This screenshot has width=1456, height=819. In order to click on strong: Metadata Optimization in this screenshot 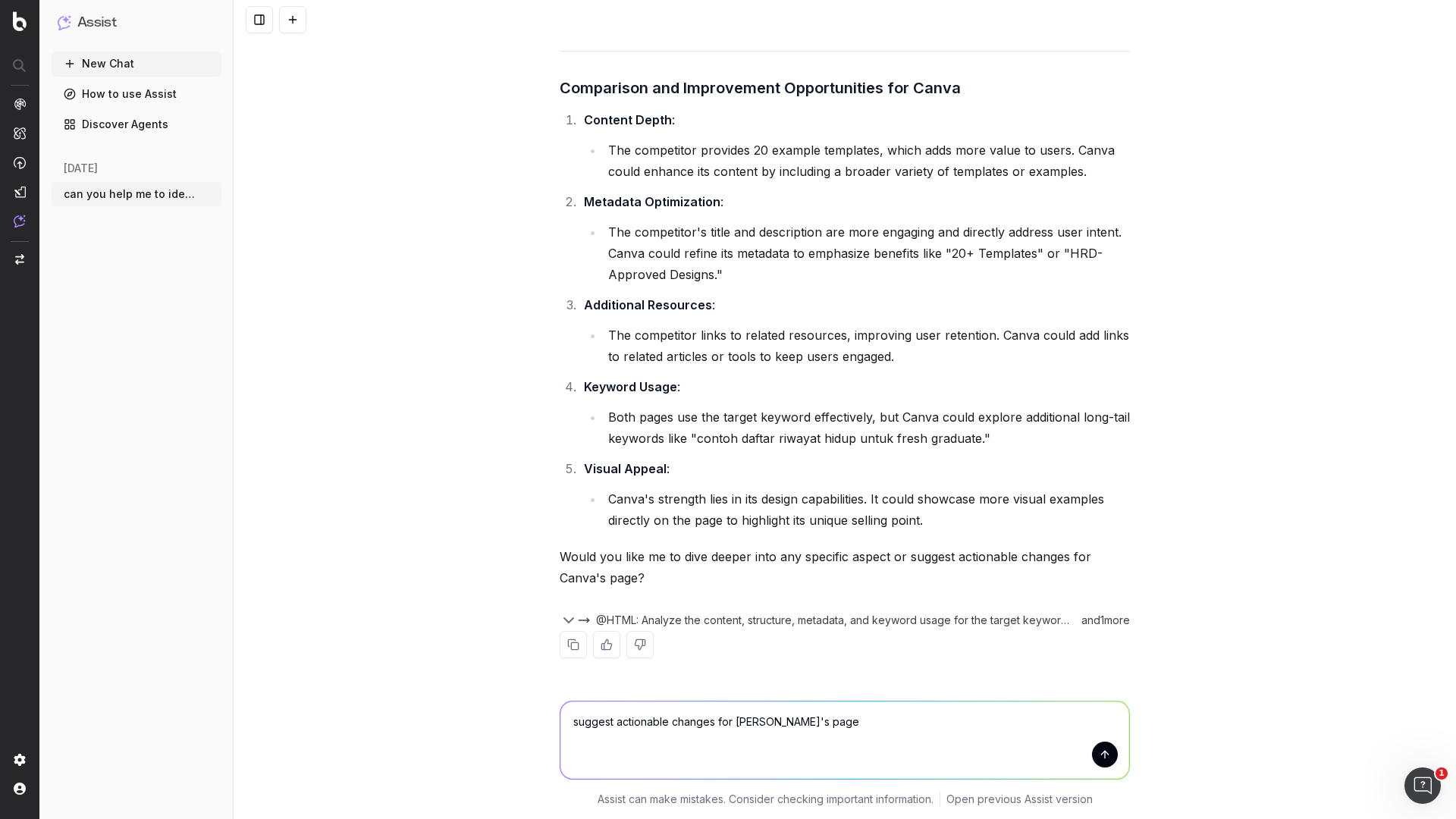, I will do `click(652, 202)`.